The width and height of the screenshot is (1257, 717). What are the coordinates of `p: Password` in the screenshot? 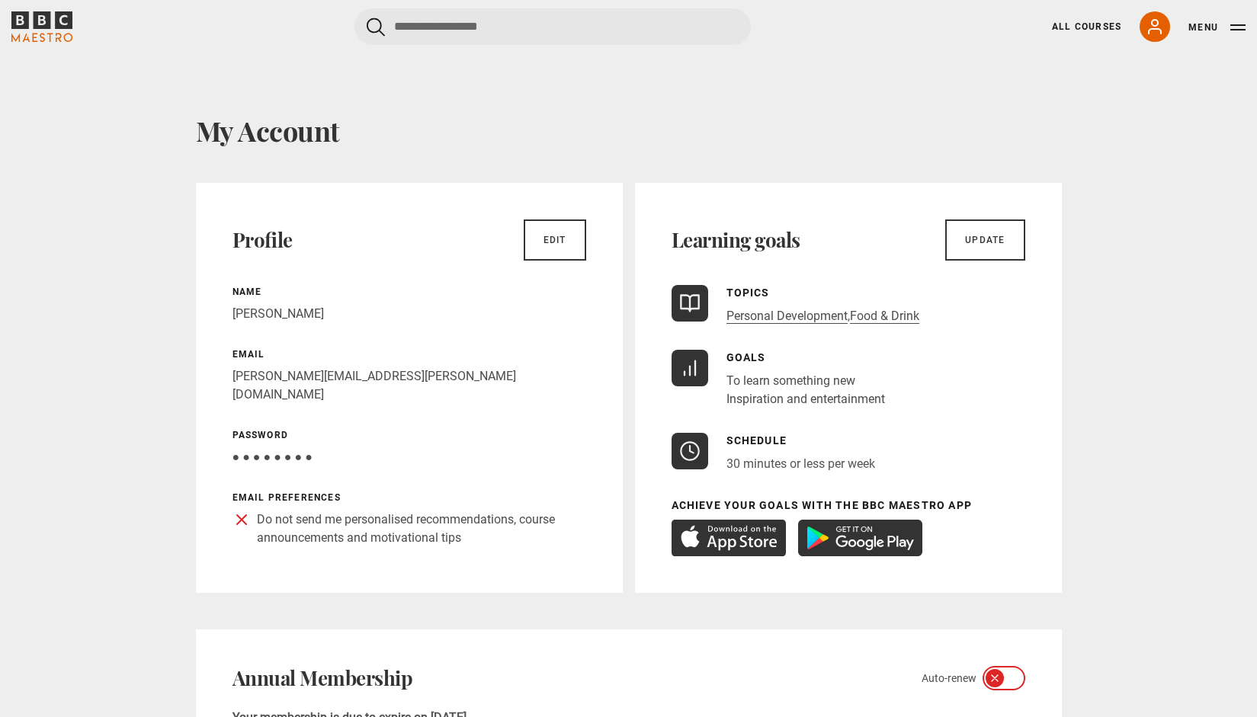 It's located at (409, 435).